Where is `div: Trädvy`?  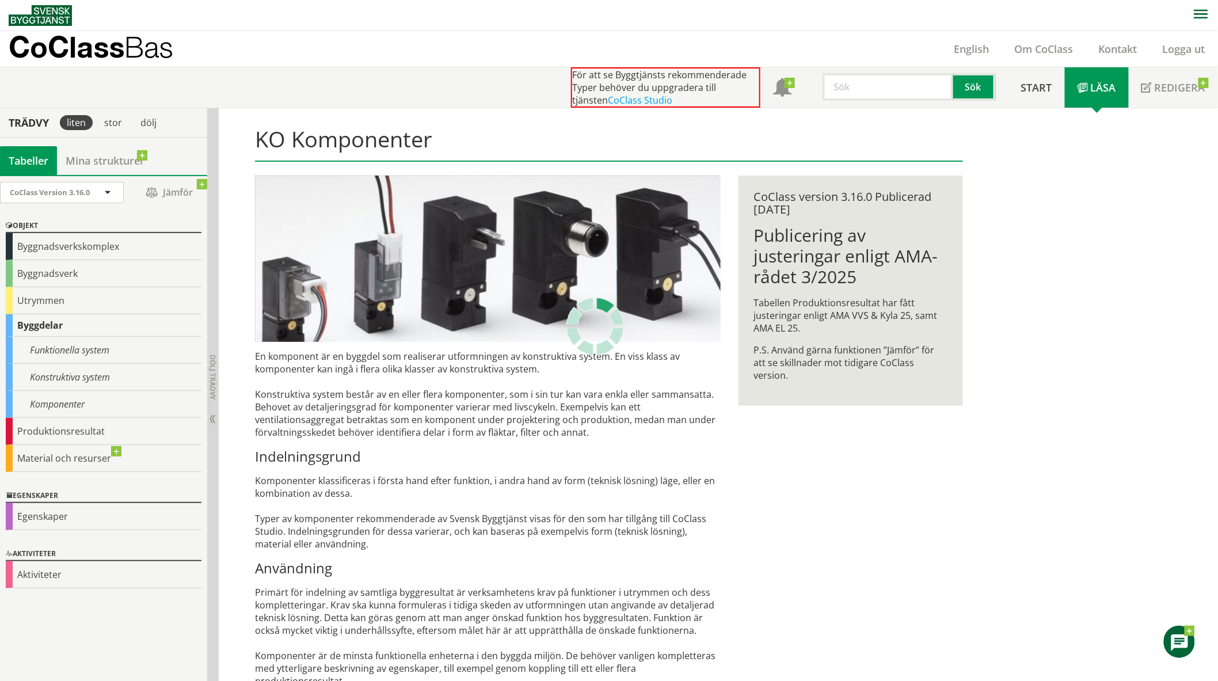
div: Trädvy is located at coordinates (29, 123).